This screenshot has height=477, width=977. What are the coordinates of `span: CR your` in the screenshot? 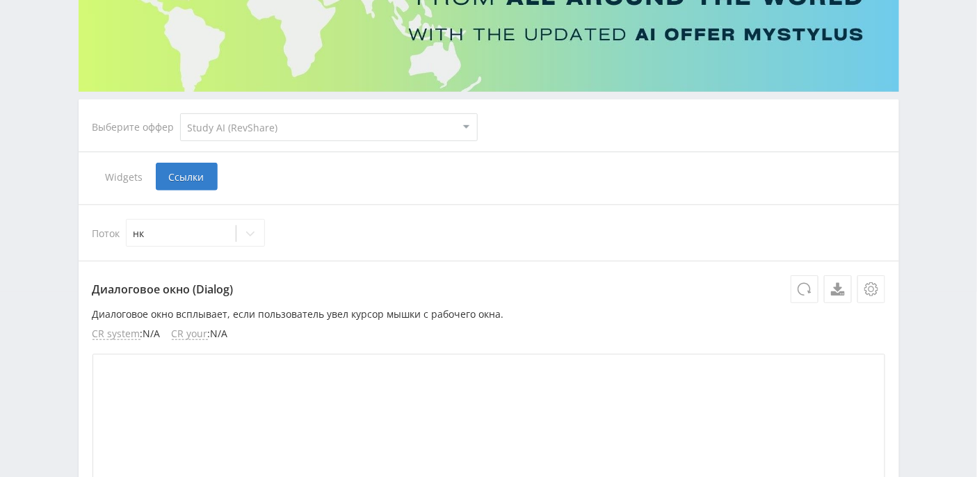 It's located at (190, 334).